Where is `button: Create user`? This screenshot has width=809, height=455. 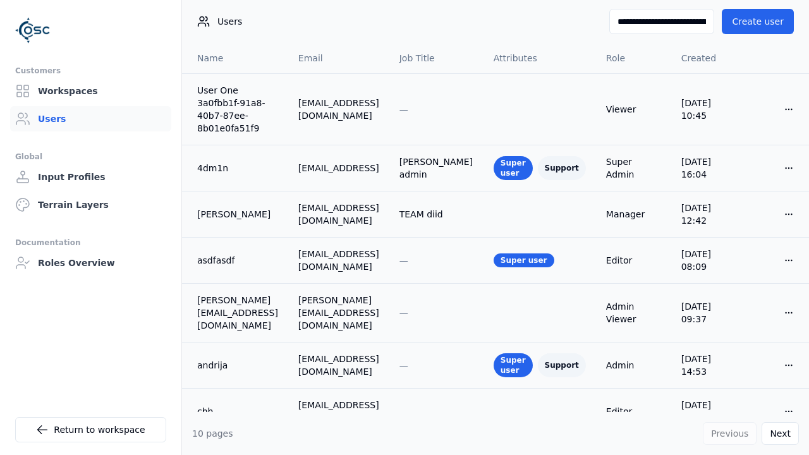 button: Create user is located at coordinates (758, 21).